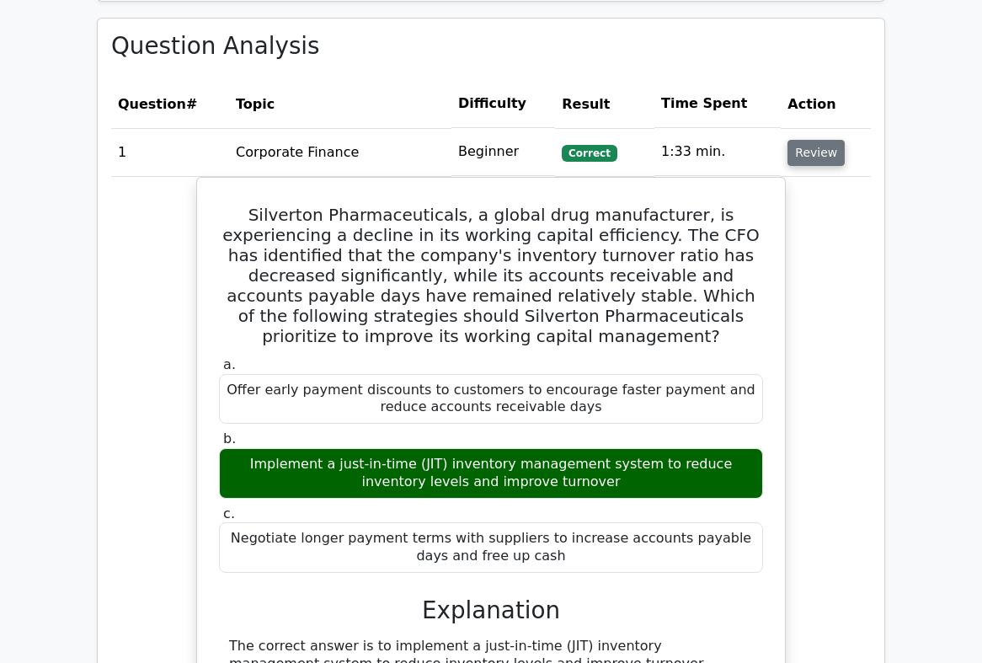  What do you see at coordinates (491, 610) in the screenshot?
I see `h3: Explanation` at bounding box center [491, 610].